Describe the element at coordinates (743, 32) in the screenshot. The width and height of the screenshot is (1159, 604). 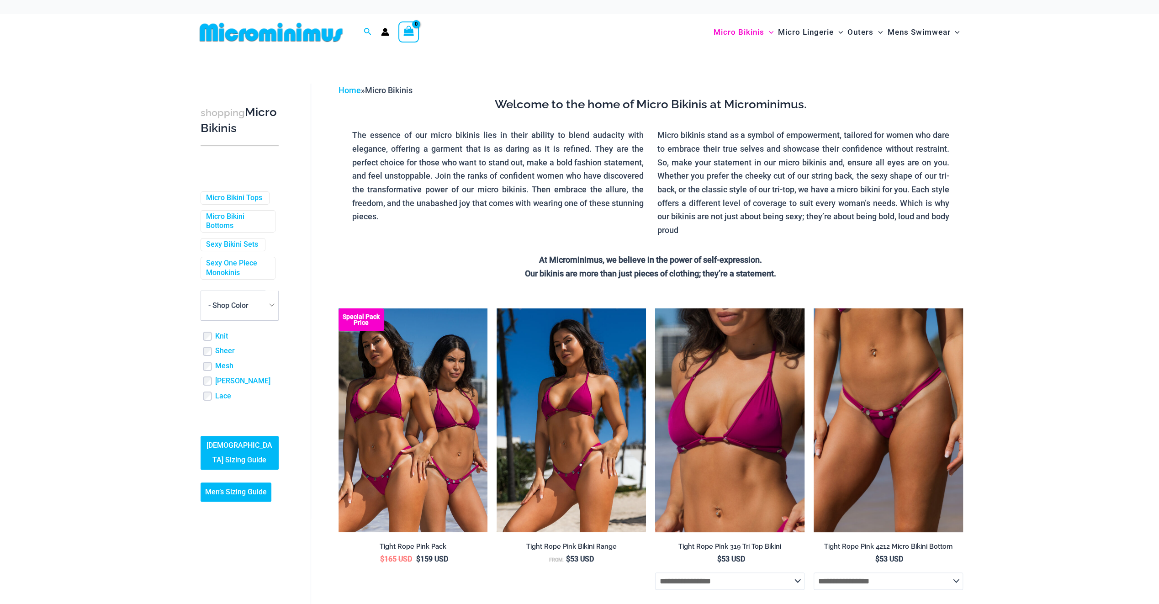
I see `a: Micro BikinisMenu ToggleMenu Toggle` at that location.